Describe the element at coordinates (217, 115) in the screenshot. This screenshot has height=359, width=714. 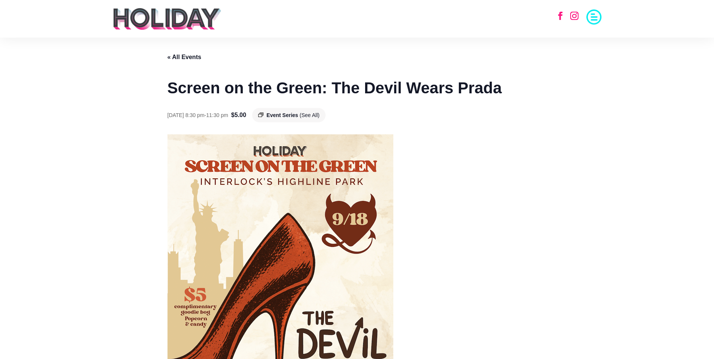
I see `span: 11:30 pm` at that location.